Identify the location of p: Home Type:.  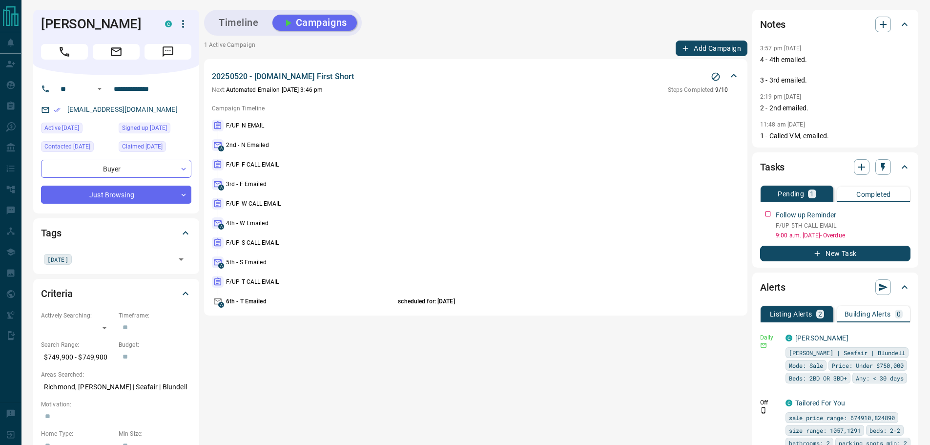
(77, 433).